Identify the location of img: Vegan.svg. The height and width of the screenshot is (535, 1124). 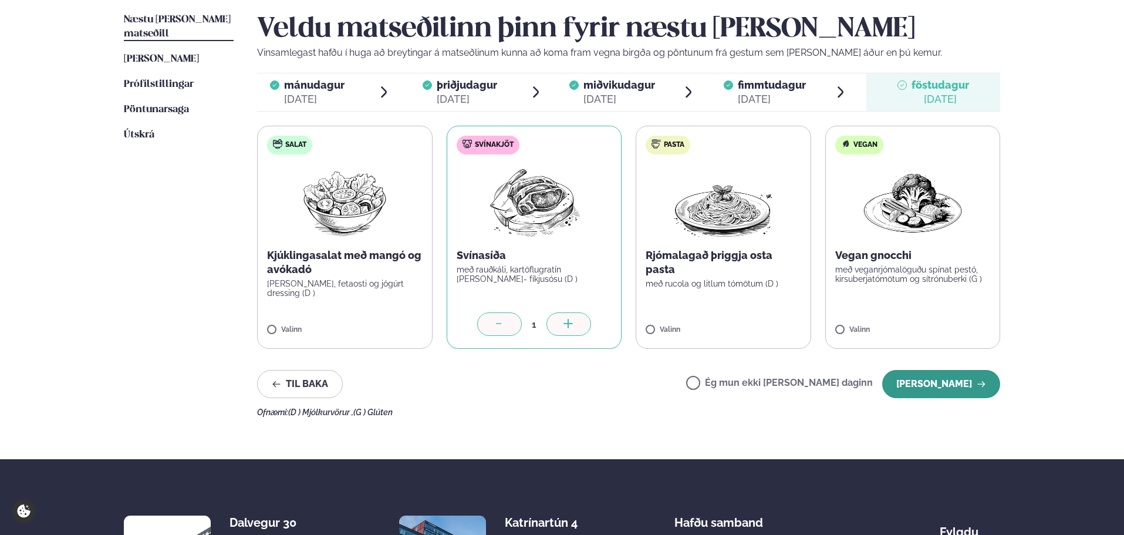
(846, 144).